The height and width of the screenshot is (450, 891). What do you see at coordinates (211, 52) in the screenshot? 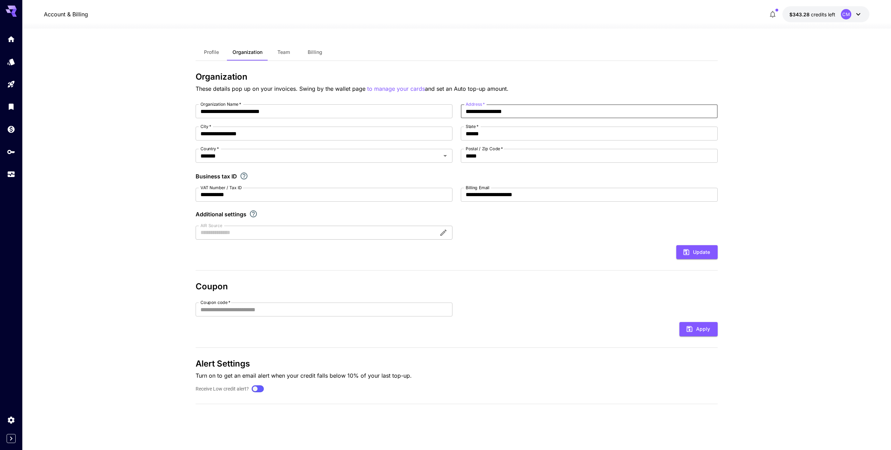
I see `span: Profile` at bounding box center [211, 52].